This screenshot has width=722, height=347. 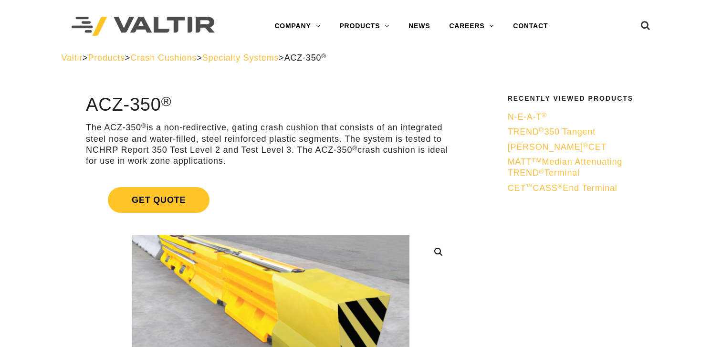 I want to click on h1: ACZ-350, so click(x=271, y=105).